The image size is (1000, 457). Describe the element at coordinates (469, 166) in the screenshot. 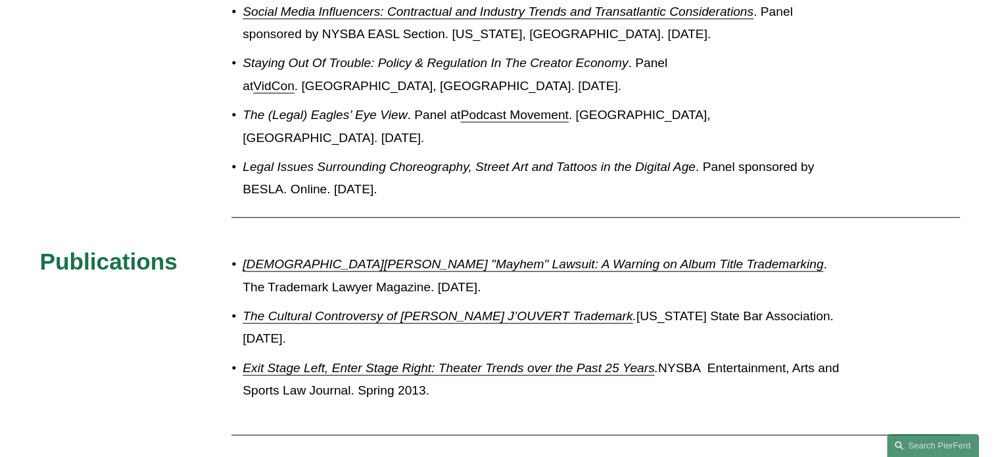

I see `em: Legal Issues Surrounding Choreography, Street Art and Tattoos in the Digital Age` at that location.